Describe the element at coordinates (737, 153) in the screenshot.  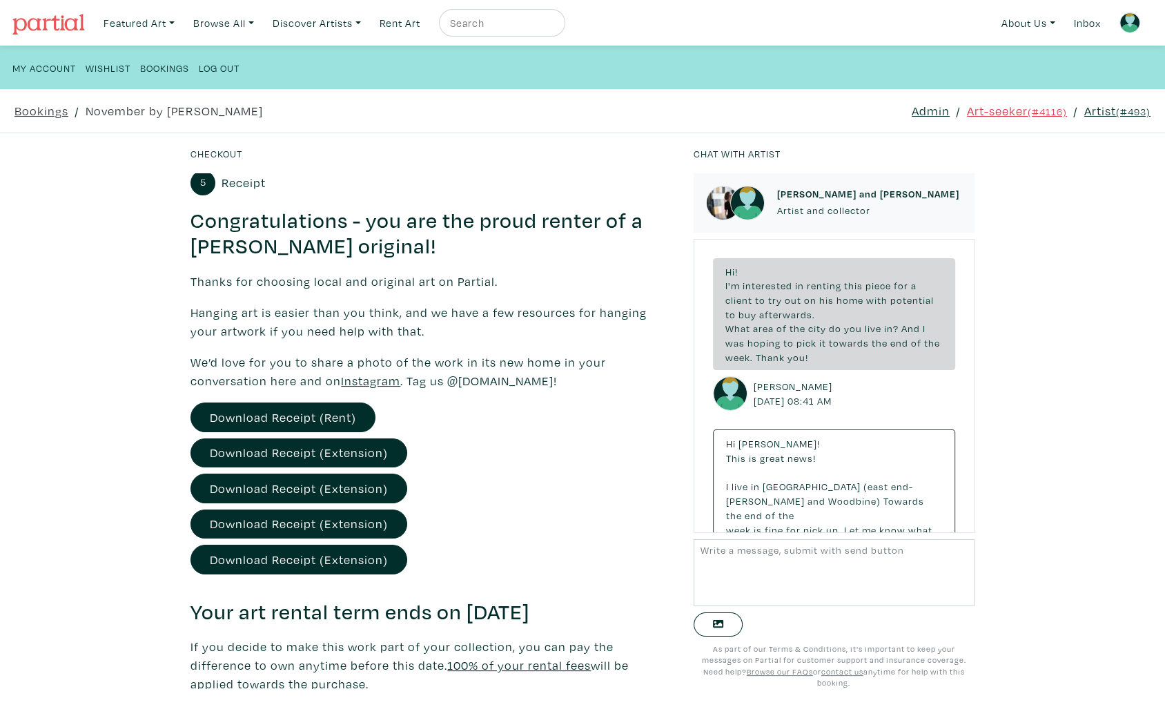
I see `small: Chat with artist` at that location.